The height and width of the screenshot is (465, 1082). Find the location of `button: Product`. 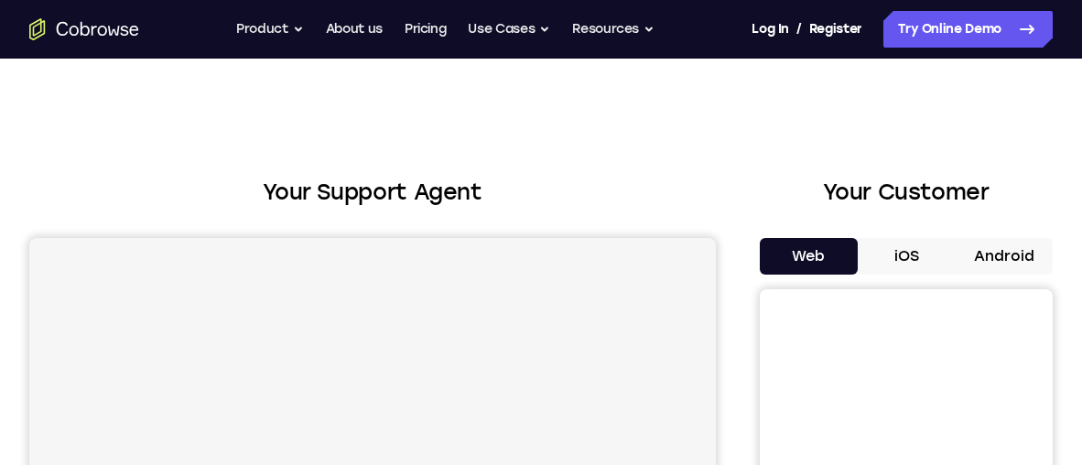

button: Product is located at coordinates (270, 29).